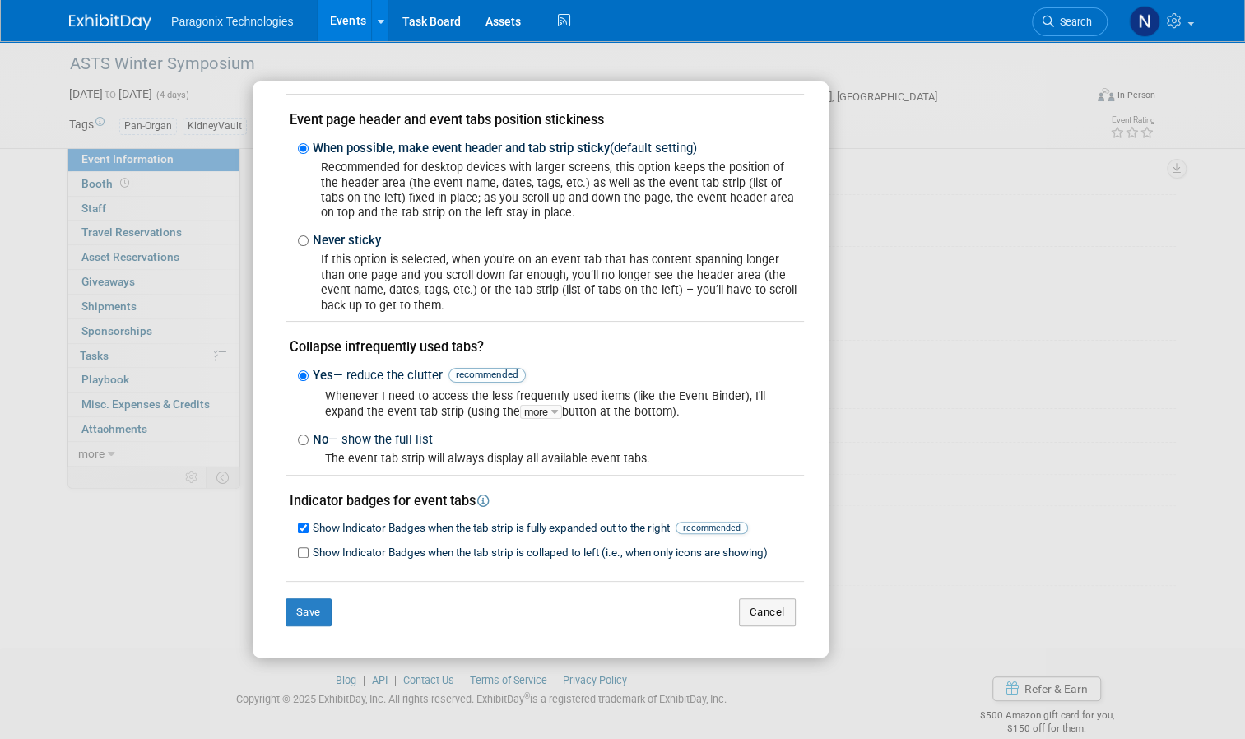 The width and height of the screenshot is (1245, 739). What do you see at coordinates (545, 119) in the screenshot?
I see `div: Event page header and event tabs position stickiness` at bounding box center [545, 119].